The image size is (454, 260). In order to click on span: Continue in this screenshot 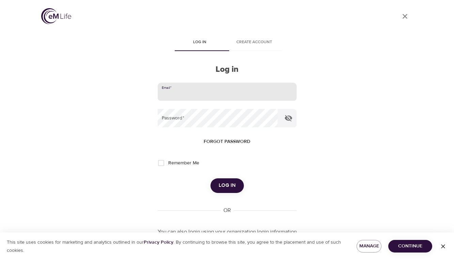, I will do `click(410, 246)`.